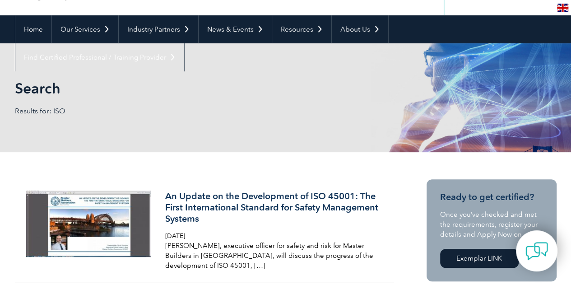 The width and height of the screenshot is (571, 285). What do you see at coordinates (491, 224) in the screenshot?
I see `p: Once you’ve checked and met the requirements, register your details and Apply Now on` at bounding box center [491, 224].